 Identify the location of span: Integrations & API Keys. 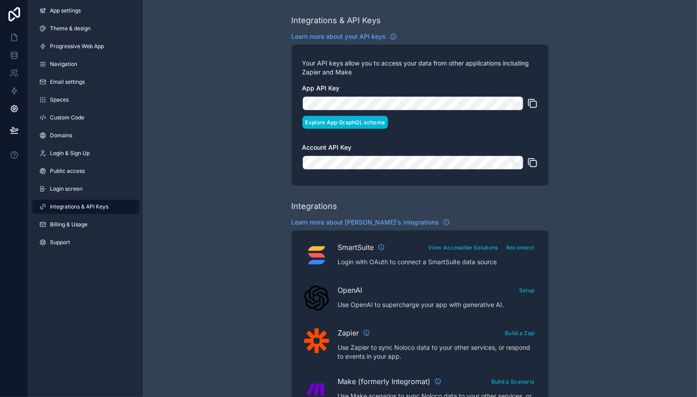
(79, 207).